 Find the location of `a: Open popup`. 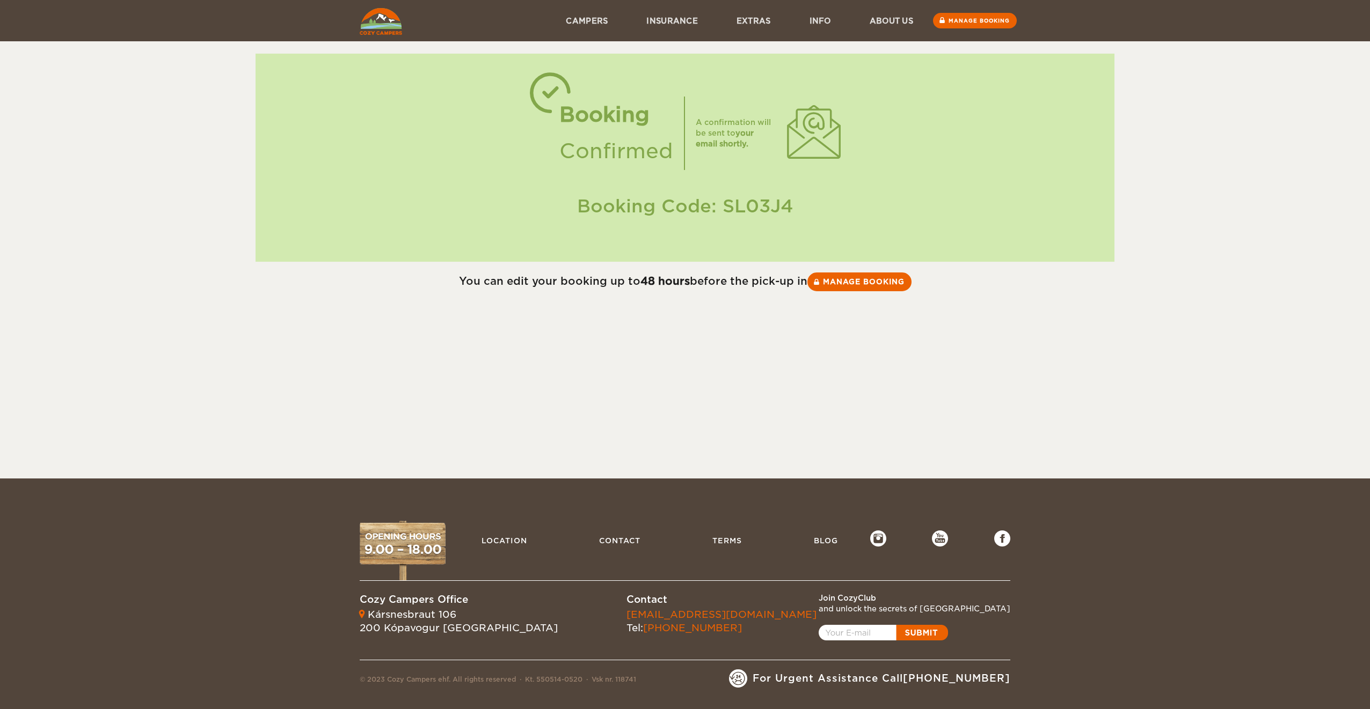

a: Open popup is located at coordinates (883, 633).